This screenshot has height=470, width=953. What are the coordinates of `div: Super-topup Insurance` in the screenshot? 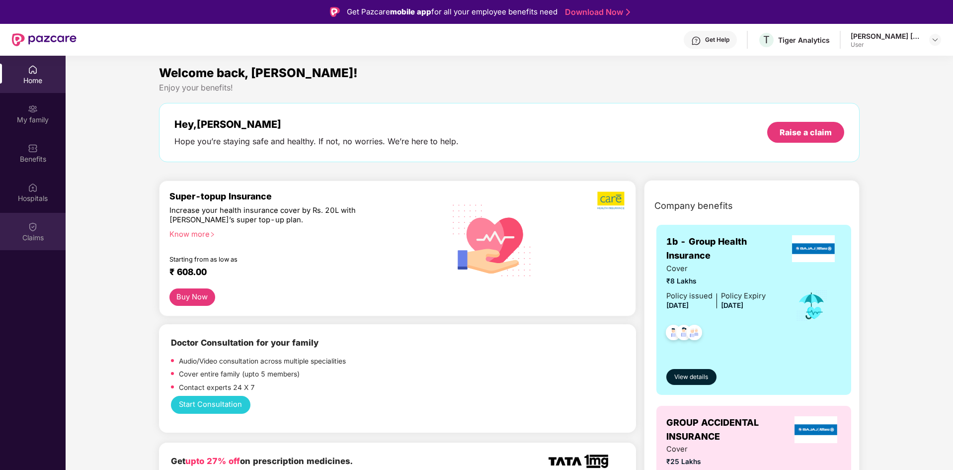 It's located at (303, 196).